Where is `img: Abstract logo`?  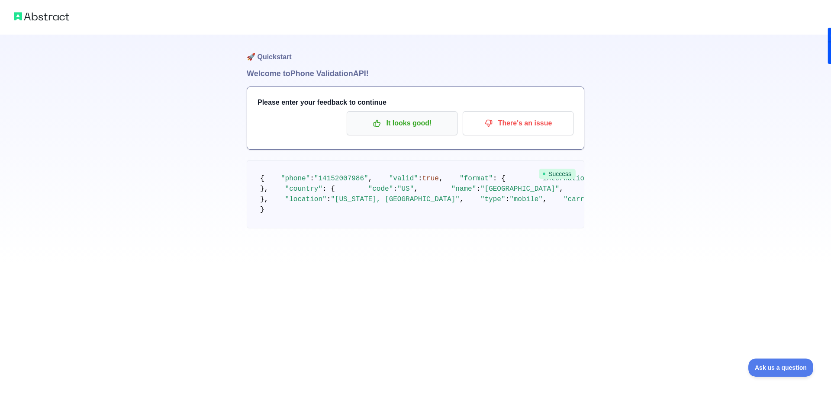
img: Abstract logo is located at coordinates (42, 16).